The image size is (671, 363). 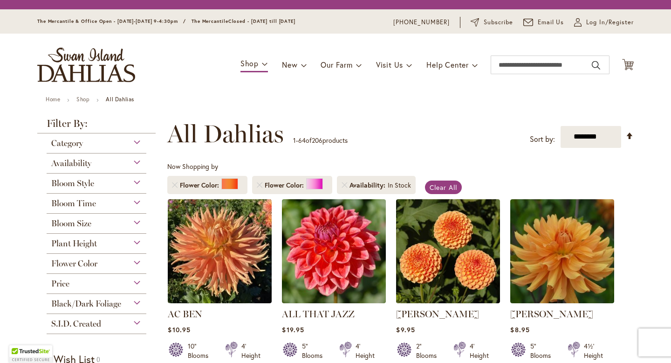 What do you see at coordinates (390, 64) in the screenshot?
I see `span: Visit Us` at bounding box center [390, 64].